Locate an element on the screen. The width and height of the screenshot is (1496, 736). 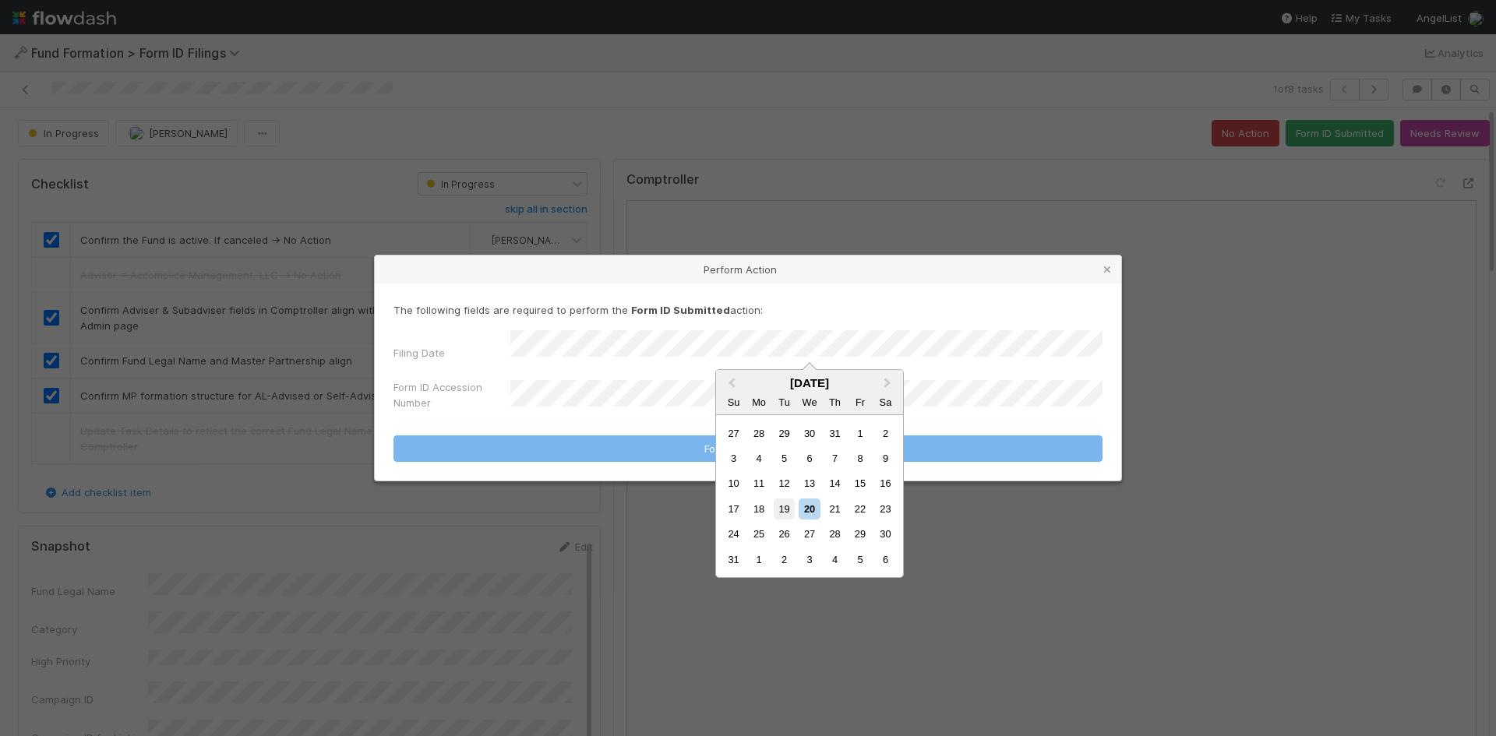
div: Perform Action is located at coordinates (748, 270).